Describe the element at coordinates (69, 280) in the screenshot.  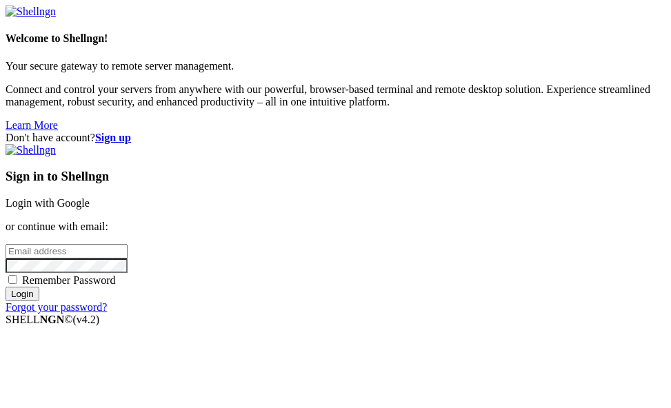
I see `span: Remember Password` at that location.